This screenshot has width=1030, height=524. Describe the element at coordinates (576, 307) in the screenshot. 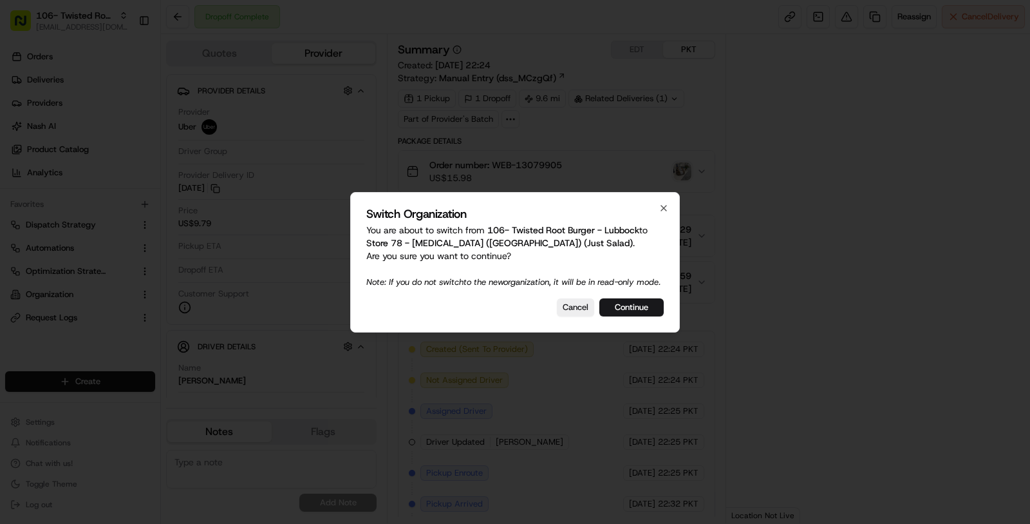

I see `button: Cancel` at that location.